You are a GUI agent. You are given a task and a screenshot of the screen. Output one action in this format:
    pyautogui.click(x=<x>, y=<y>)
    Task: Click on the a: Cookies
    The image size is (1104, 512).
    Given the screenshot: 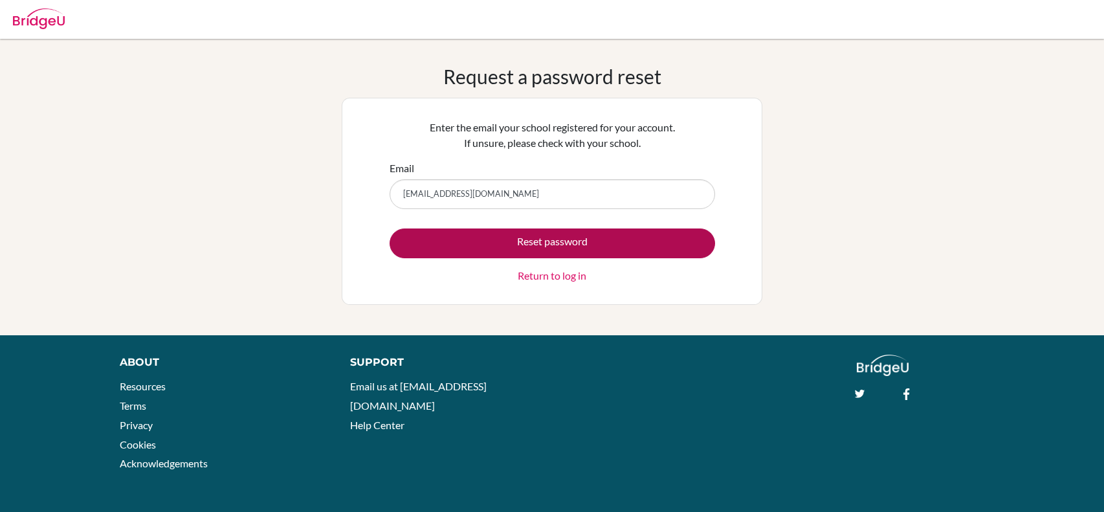 What is the action you would take?
    pyautogui.click(x=138, y=444)
    